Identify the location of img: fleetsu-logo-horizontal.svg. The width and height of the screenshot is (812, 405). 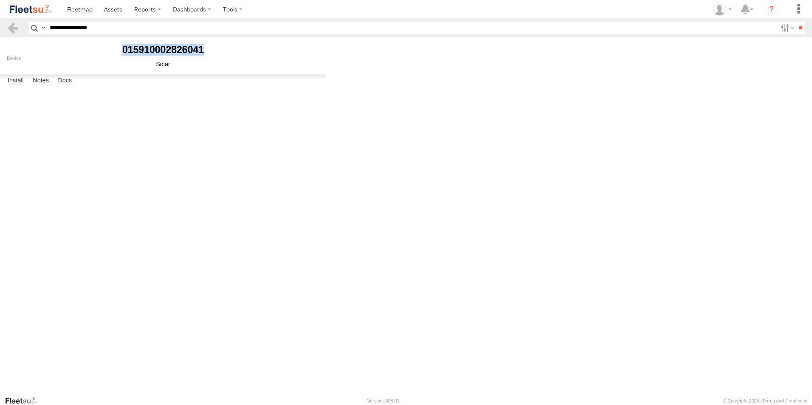
(31, 9).